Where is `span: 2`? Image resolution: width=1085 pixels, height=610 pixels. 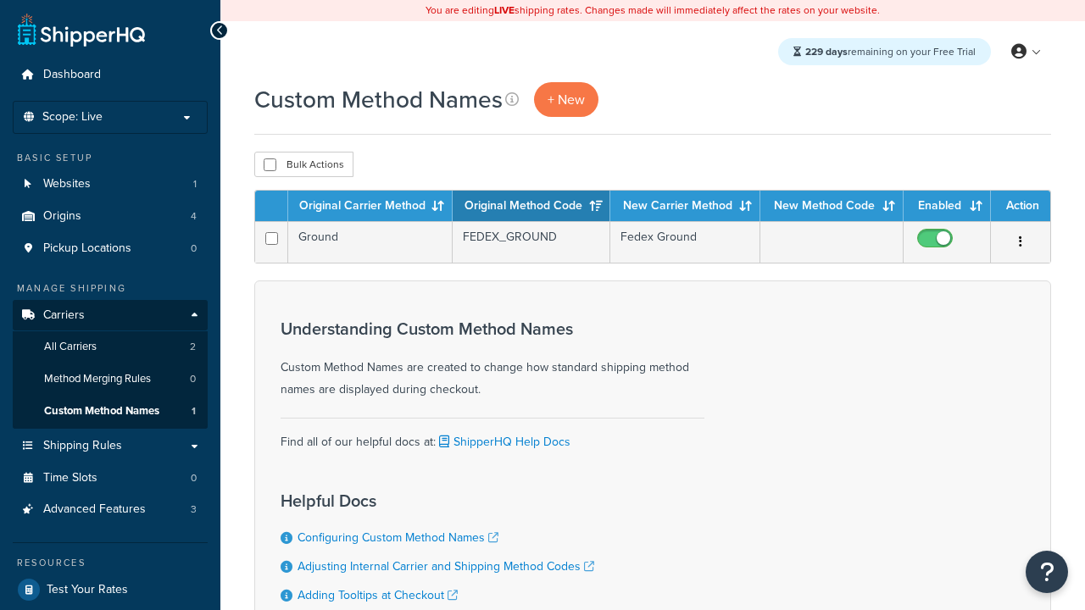
span: 2 is located at coordinates (192, 347).